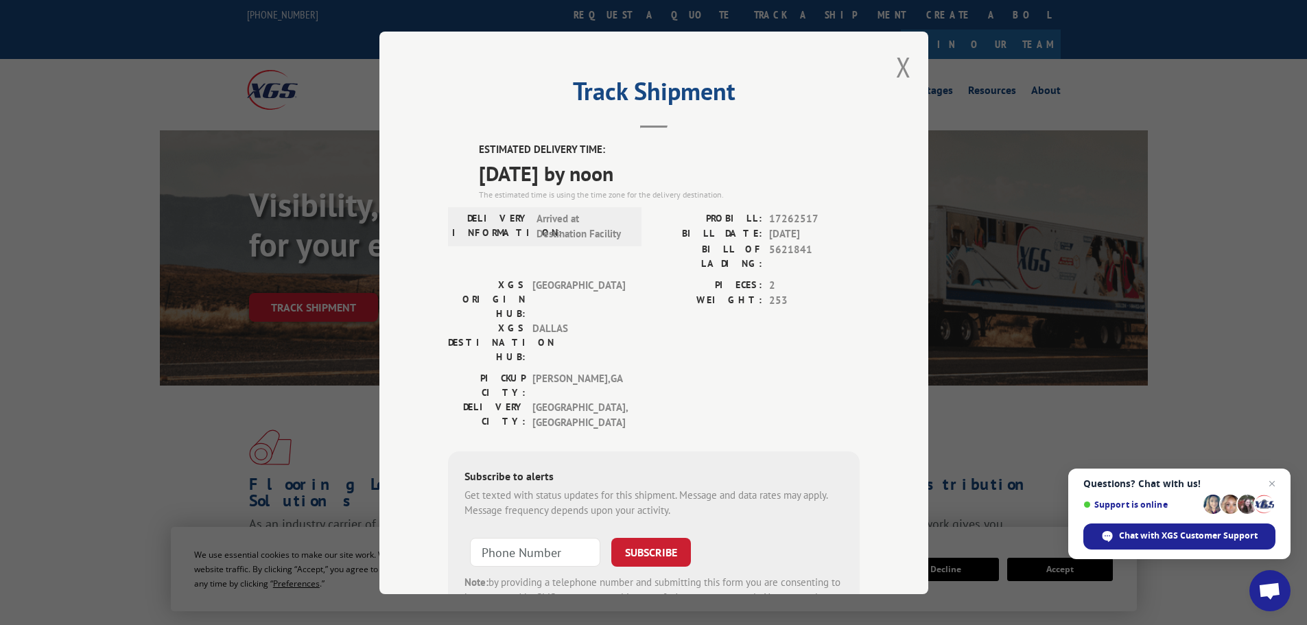  Describe the element at coordinates (1180, 537) in the screenshot. I see `div: Chat with XGS Customer Support` at that location.